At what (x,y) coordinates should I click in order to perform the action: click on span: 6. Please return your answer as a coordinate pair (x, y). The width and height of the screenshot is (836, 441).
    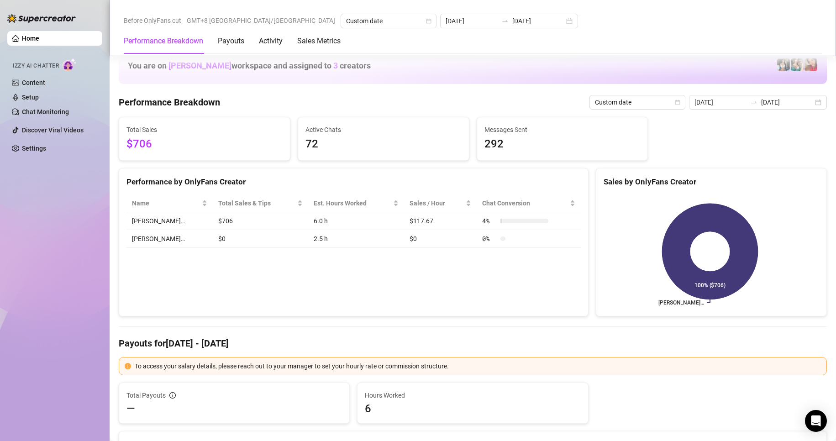
    Looking at the image, I should click on (472, 408).